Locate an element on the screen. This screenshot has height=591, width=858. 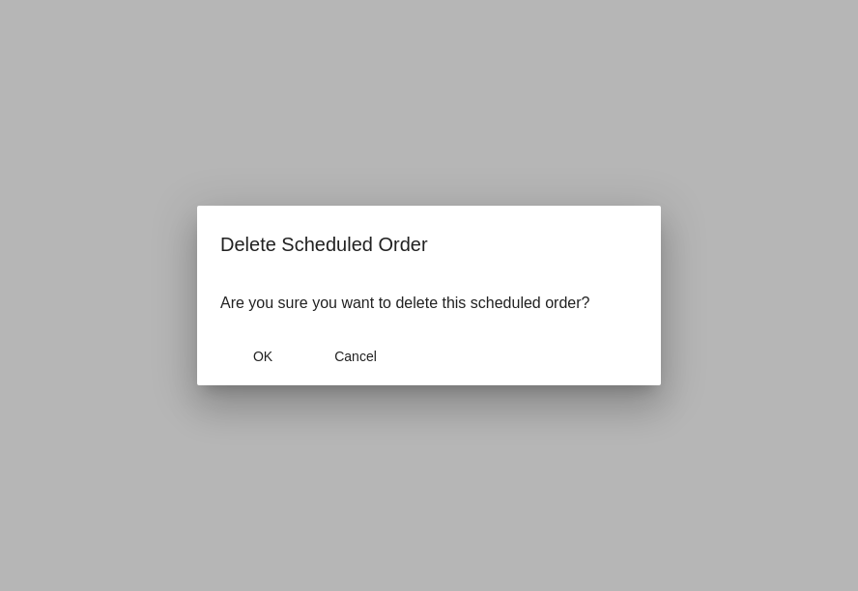
p: Are you sure you want to delete this scheduled order? is located at coordinates (429, 303).